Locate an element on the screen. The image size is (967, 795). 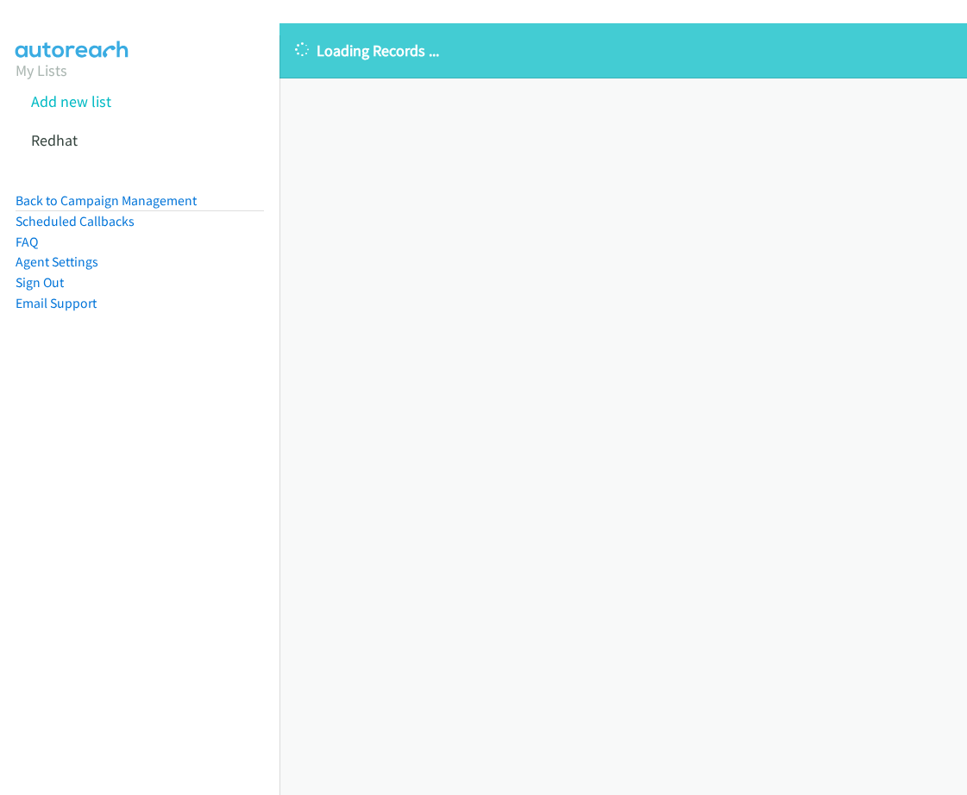
a: FAQ is located at coordinates (27, 242).